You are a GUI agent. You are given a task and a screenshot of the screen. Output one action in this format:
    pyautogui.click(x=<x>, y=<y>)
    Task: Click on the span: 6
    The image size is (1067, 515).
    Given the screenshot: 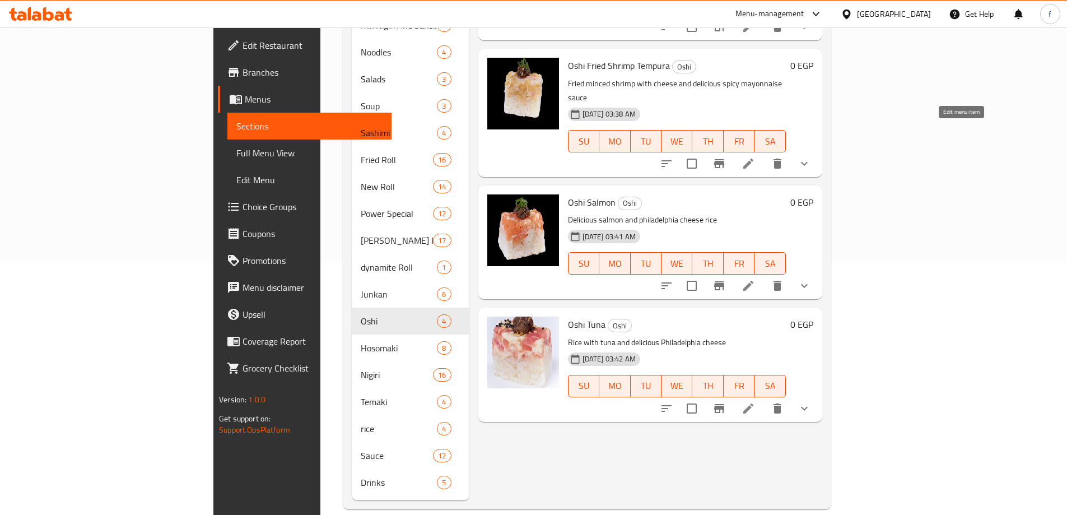 What is the action you would take?
    pyautogui.click(x=443, y=294)
    